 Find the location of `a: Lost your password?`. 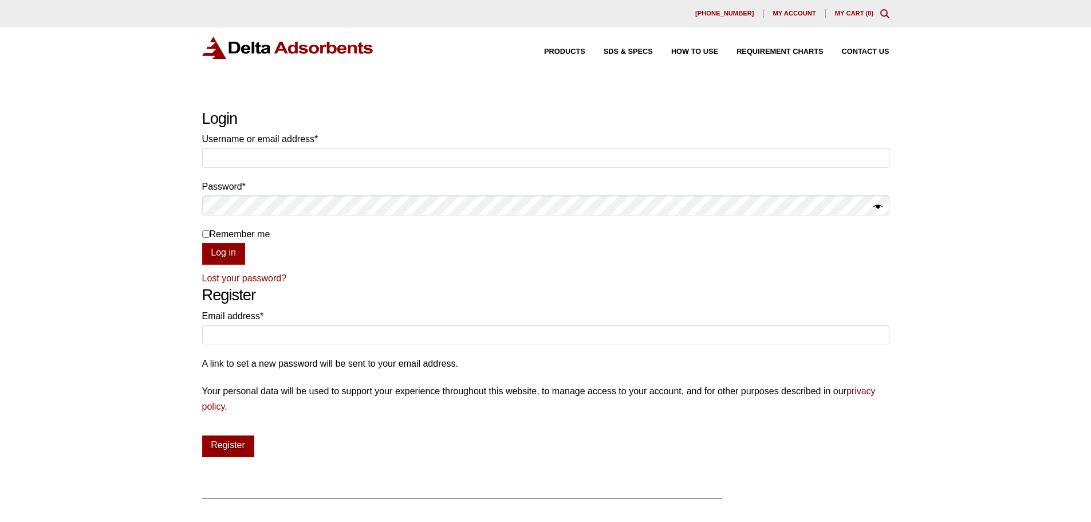

a: Lost your password? is located at coordinates (244, 278).